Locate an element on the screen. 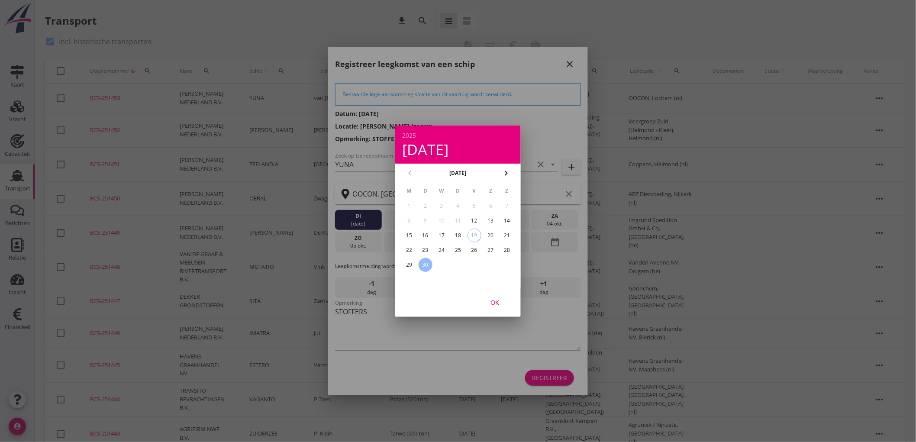 This screenshot has width=916, height=442. button: 25 is located at coordinates (458, 250).